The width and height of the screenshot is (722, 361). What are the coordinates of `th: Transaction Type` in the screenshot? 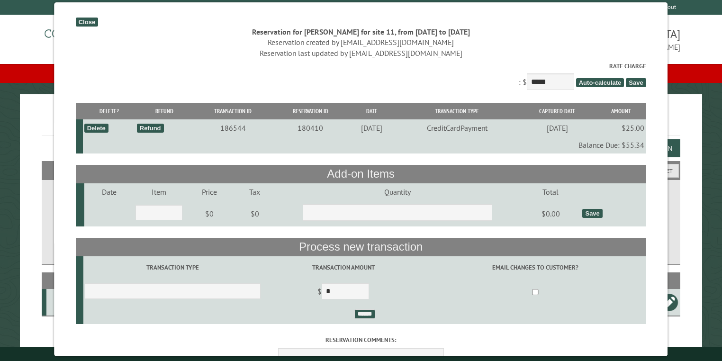 It's located at (457, 111).